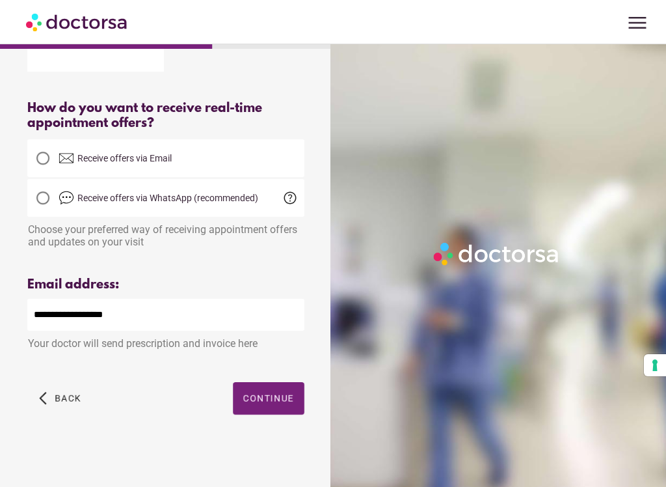  What do you see at coordinates (269, 398) in the screenshot?
I see `button: Continue` at bounding box center [269, 398].